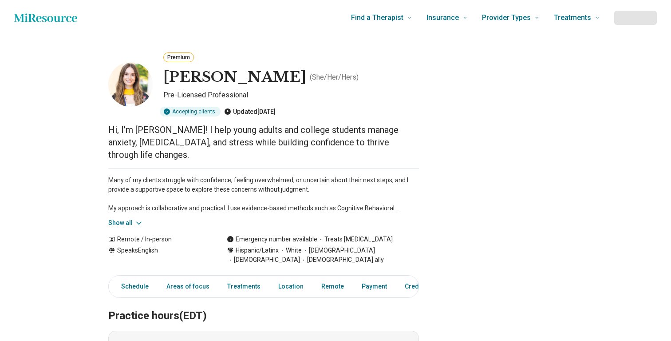  What do you see at coordinates (377, 18) in the screenshot?
I see `span: Find a Therapist` at bounding box center [377, 18].